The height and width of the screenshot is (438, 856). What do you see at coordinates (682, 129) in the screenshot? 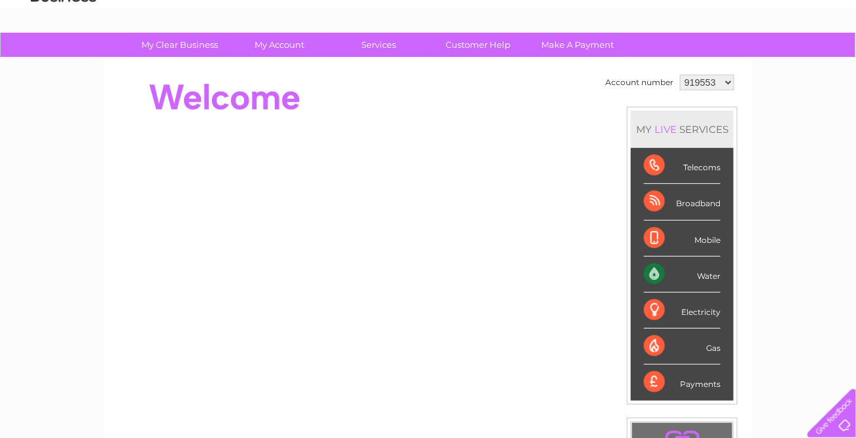
I see `div: MY SERVICES` at bounding box center [682, 129].